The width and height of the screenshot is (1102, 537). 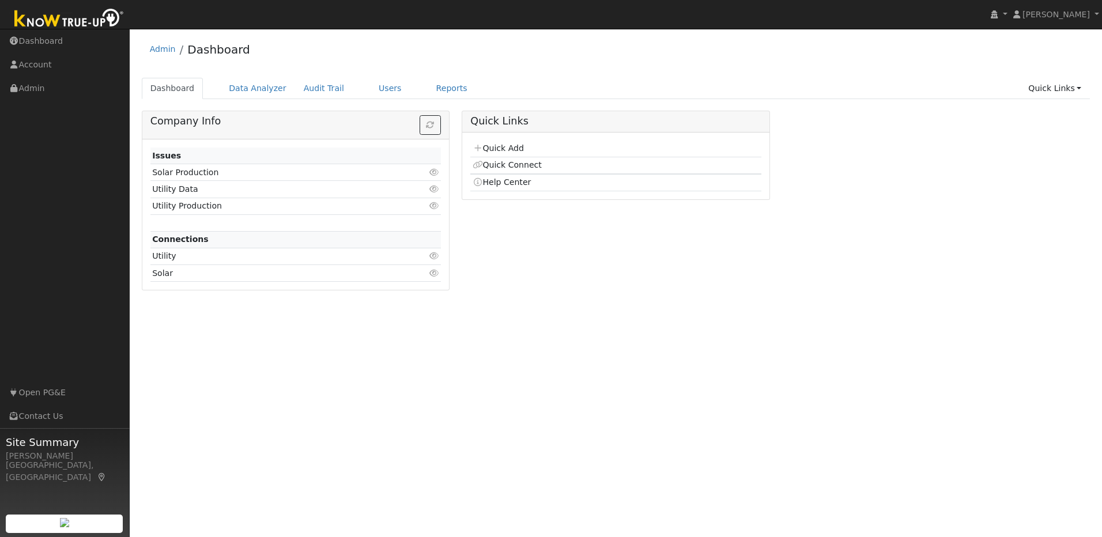 What do you see at coordinates (272, 206) in the screenshot?
I see `td: Utility Production` at bounding box center [272, 206].